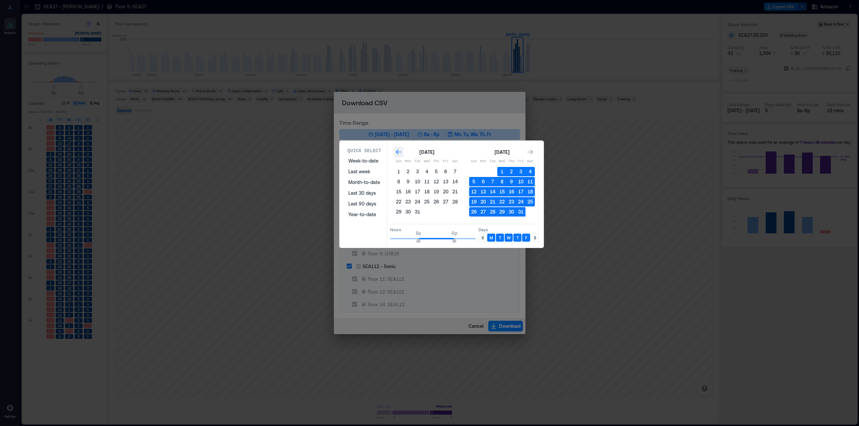 The width and height of the screenshot is (859, 426). What do you see at coordinates (526, 238) in the screenshot?
I see `p: F` at bounding box center [526, 238].